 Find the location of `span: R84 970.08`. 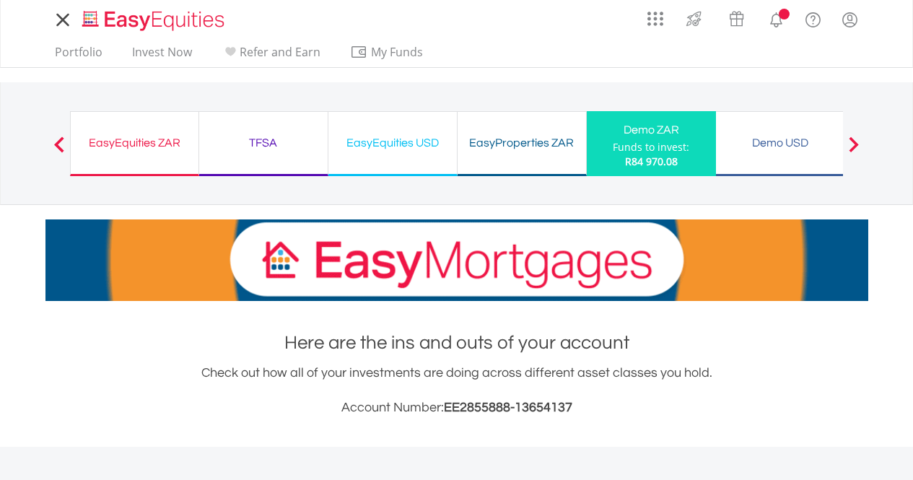

span: R84 970.08 is located at coordinates (651, 161).